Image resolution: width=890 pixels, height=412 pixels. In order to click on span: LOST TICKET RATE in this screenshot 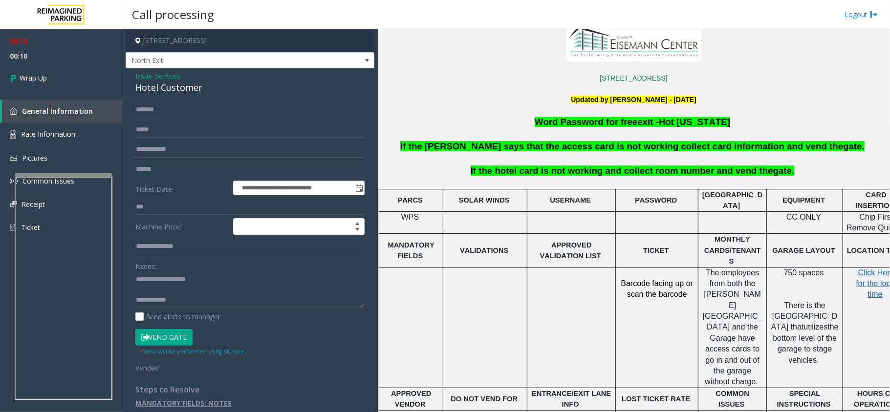, I will do `click(656, 399)`.